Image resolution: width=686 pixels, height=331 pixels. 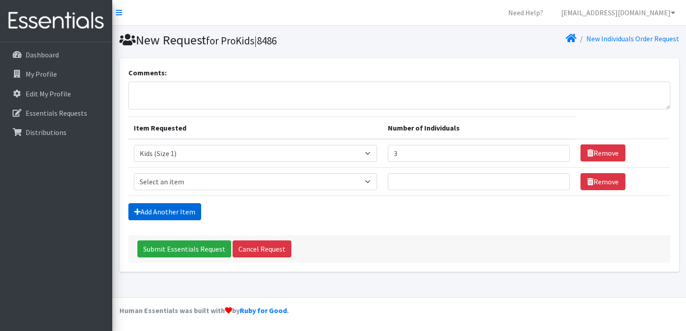 What do you see at coordinates (46, 133) in the screenshot?
I see `p: Distributions` at bounding box center [46, 133].